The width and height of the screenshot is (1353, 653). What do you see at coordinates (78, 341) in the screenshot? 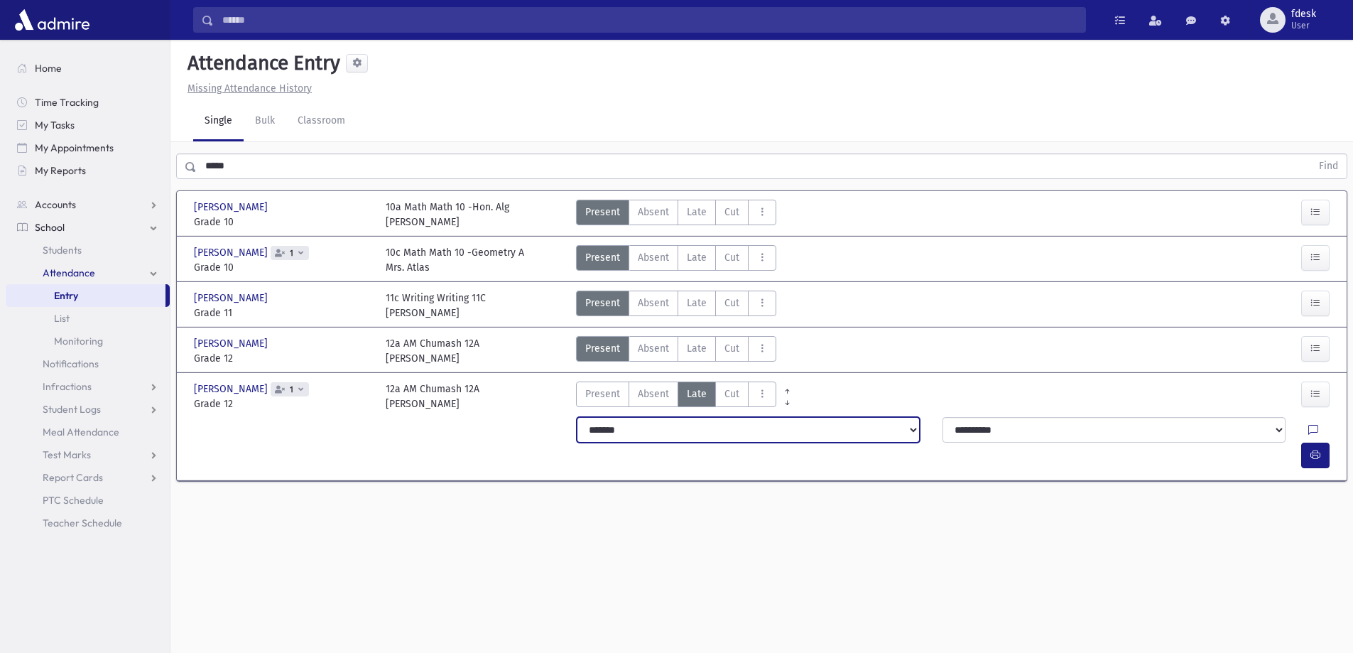
I see `span: Monitoring` at bounding box center [78, 341].